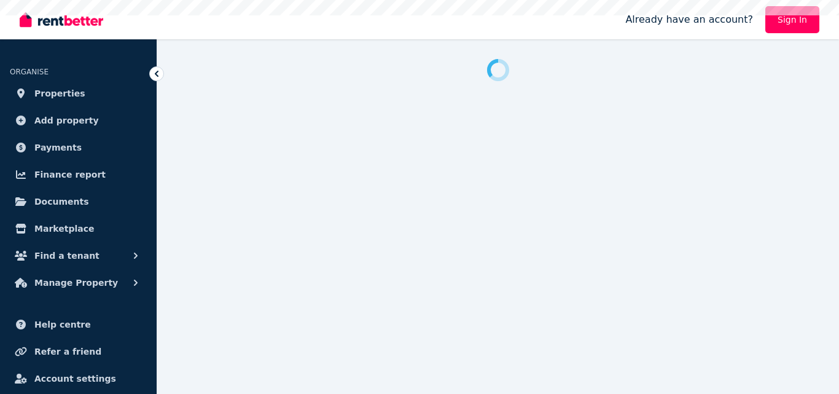  Describe the element at coordinates (66, 120) in the screenshot. I see `span: Add property` at that location.